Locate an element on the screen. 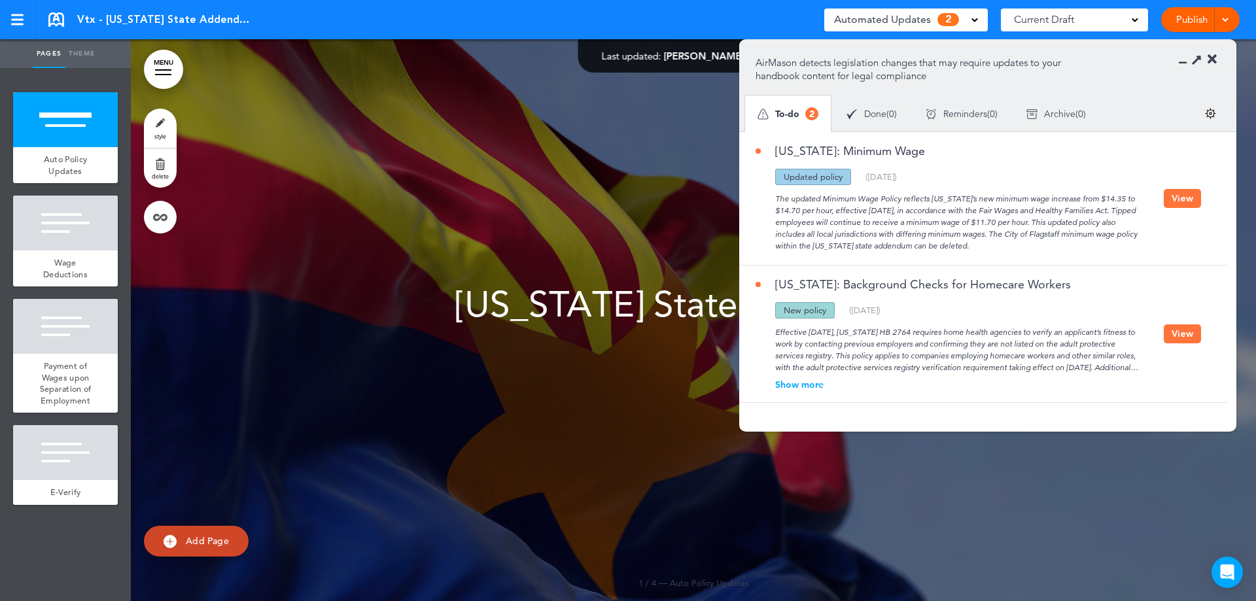 The image size is (1256, 601). a: Payment of Wages upon Separation of Employment is located at coordinates (65, 383).